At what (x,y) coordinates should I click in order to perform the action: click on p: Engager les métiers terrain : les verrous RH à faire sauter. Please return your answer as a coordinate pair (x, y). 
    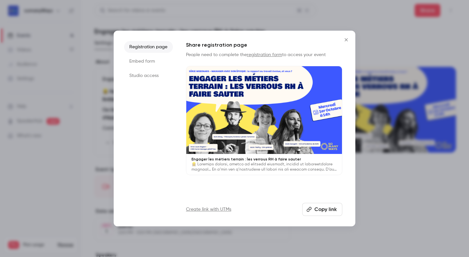
    Looking at the image, I should click on (264, 159).